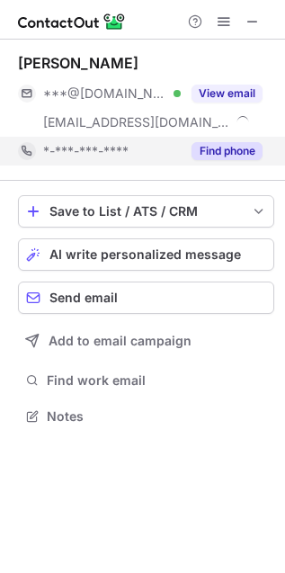  What do you see at coordinates (156, 380) in the screenshot?
I see `span: Find work email` at bounding box center [156, 380].